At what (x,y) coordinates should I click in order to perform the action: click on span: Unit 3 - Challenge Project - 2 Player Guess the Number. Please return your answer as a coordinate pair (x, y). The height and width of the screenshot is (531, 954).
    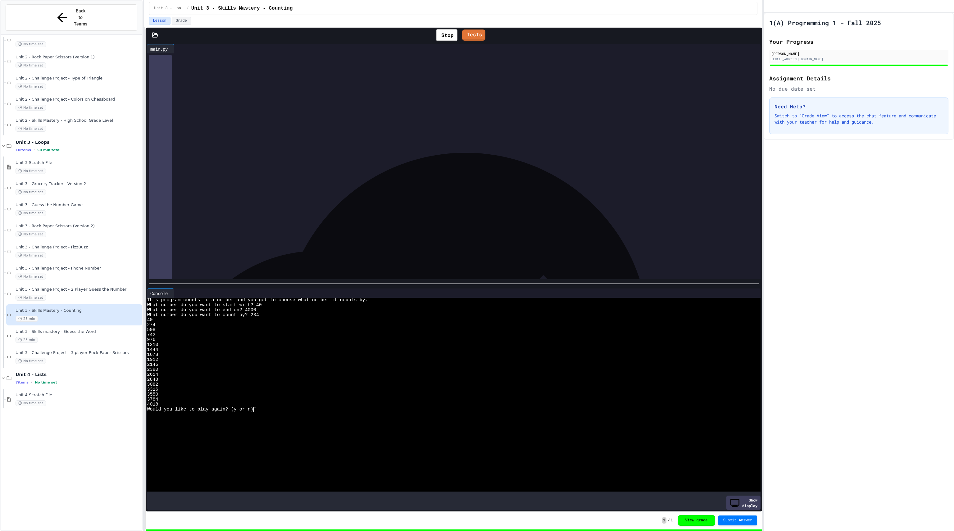
    Looking at the image, I should click on (78, 289).